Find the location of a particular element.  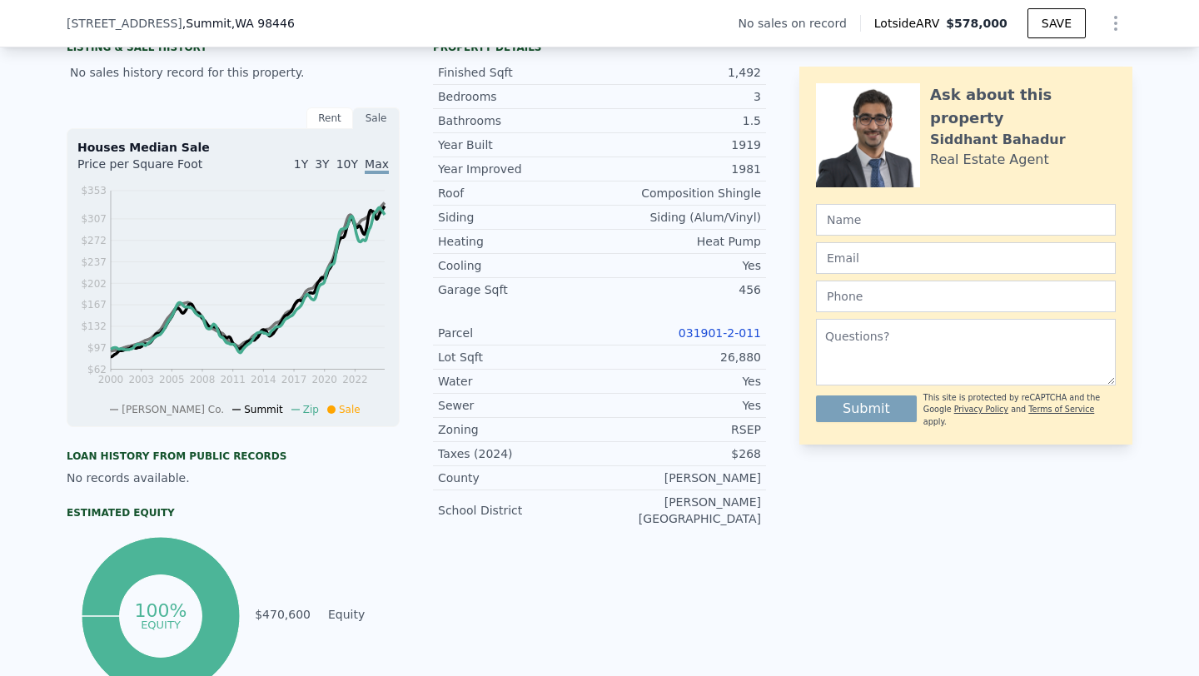

tspan: 2017 is located at coordinates (294, 380).